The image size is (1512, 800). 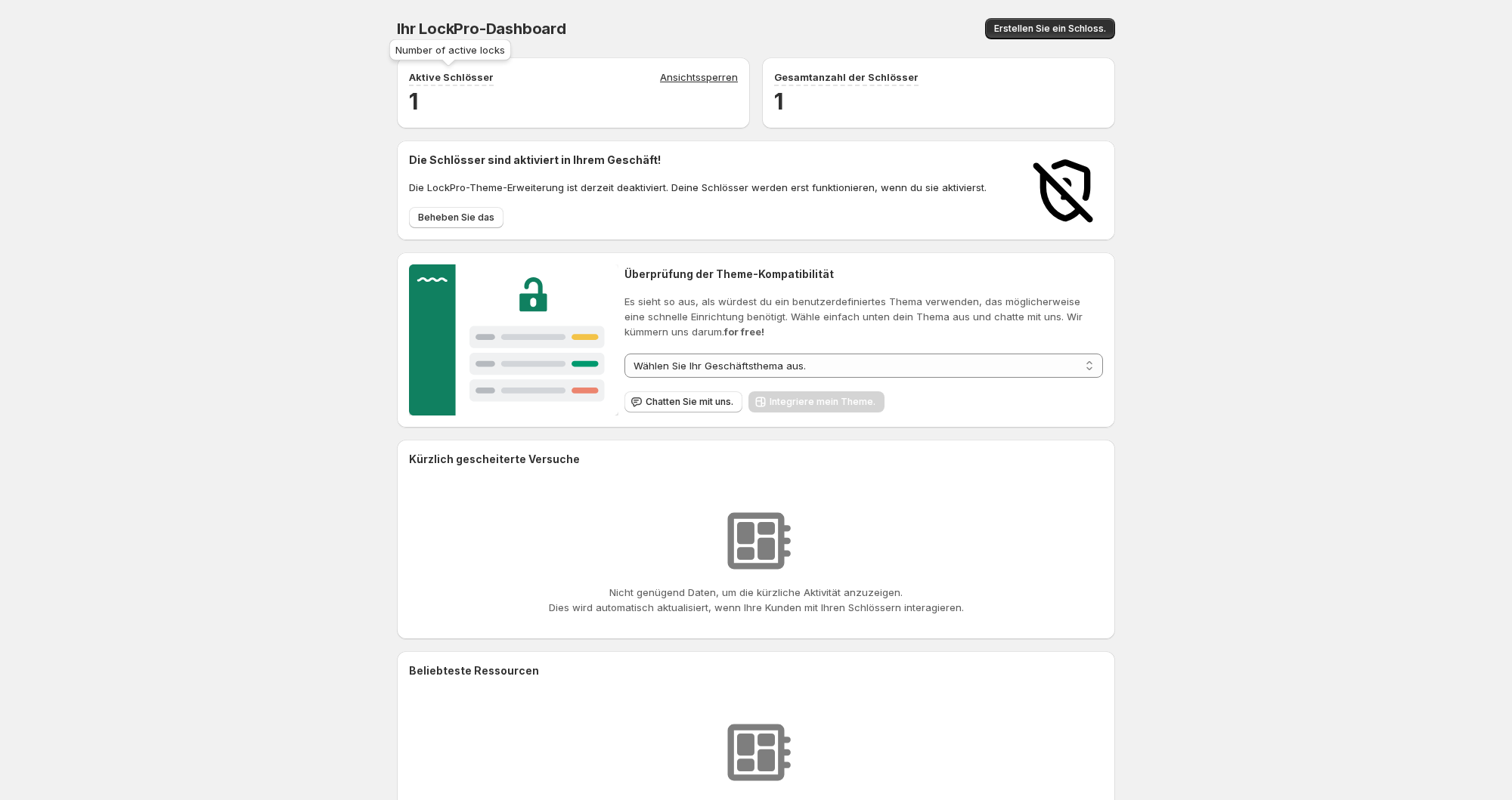 I want to click on h2: Die Schlösser sind aktiviert in Ihrem Geschäft!, so click(x=698, y=160).